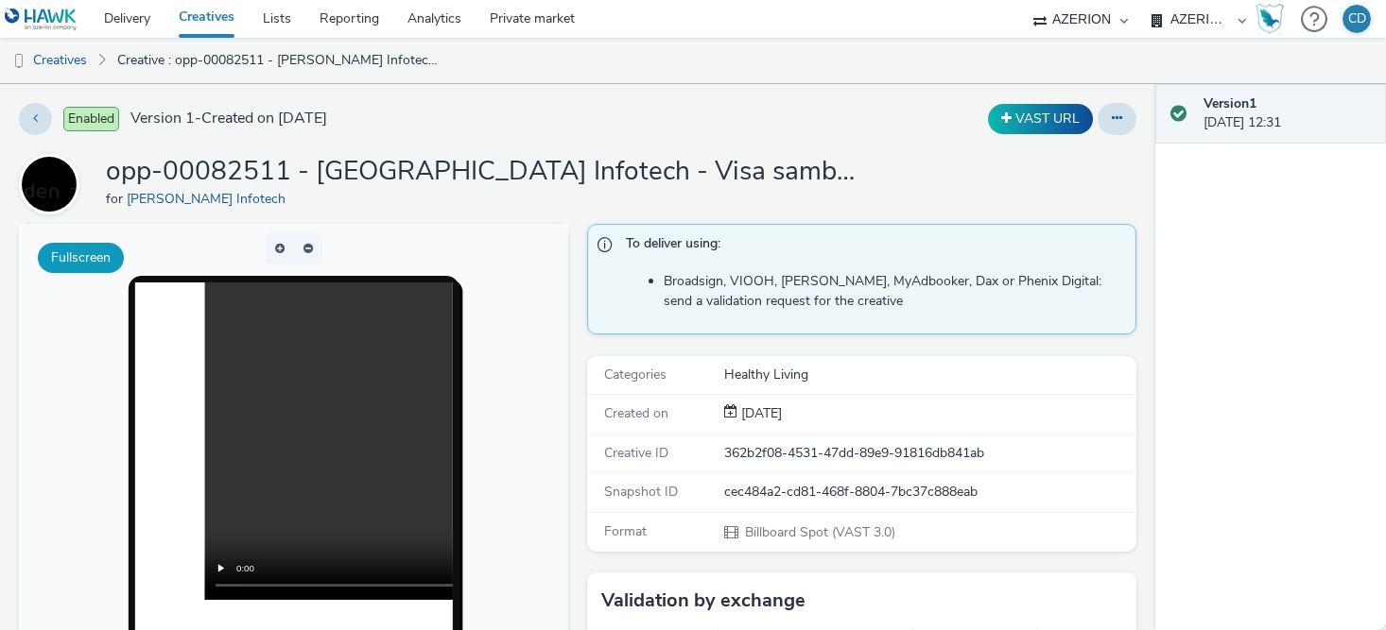  I want to click on span: Snapshot ID, so click(641, 492).